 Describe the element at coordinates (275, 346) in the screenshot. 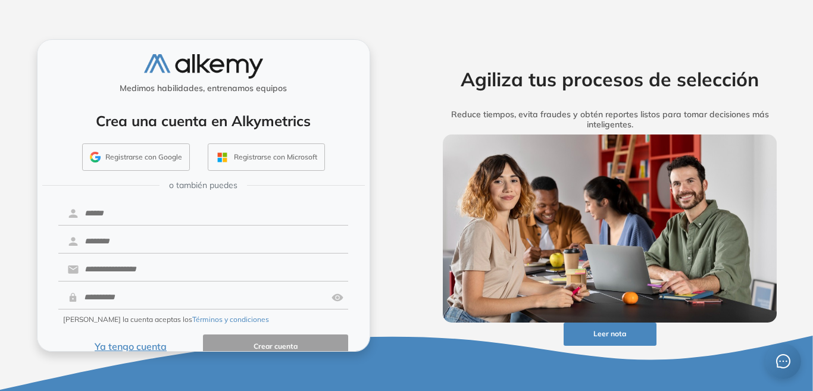

I see `button: Crear cuenta` at that location.